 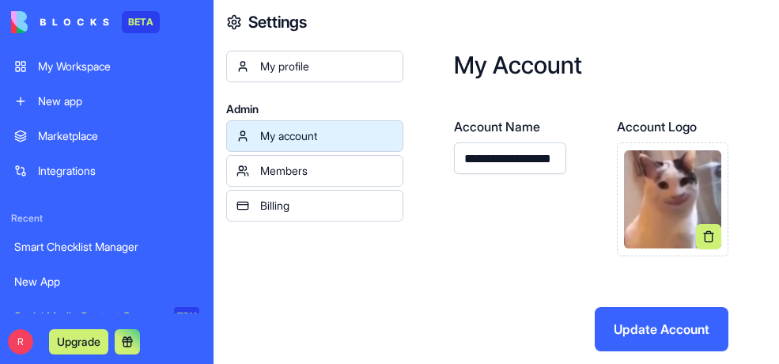 I want to click on a: BETA, so click(x=85, y=22).